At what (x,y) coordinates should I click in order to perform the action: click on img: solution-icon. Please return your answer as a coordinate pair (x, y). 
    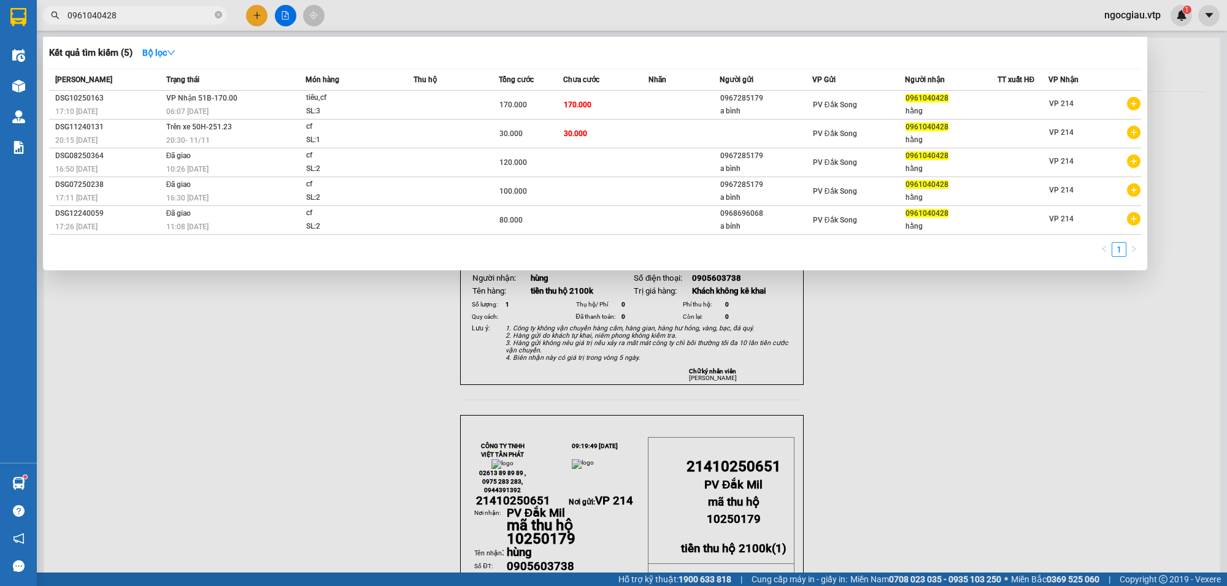
    Looking at the image, I should click on (18, 147).